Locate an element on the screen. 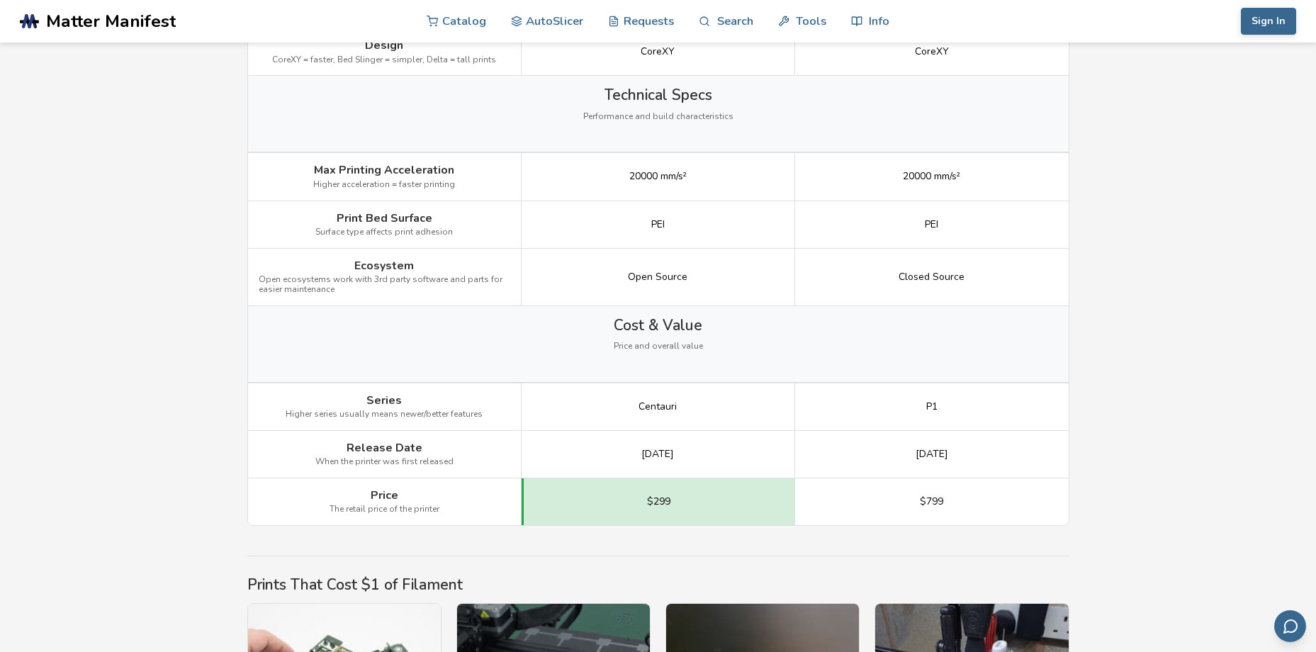  span: Release Date is located at coordinates (384, 448).